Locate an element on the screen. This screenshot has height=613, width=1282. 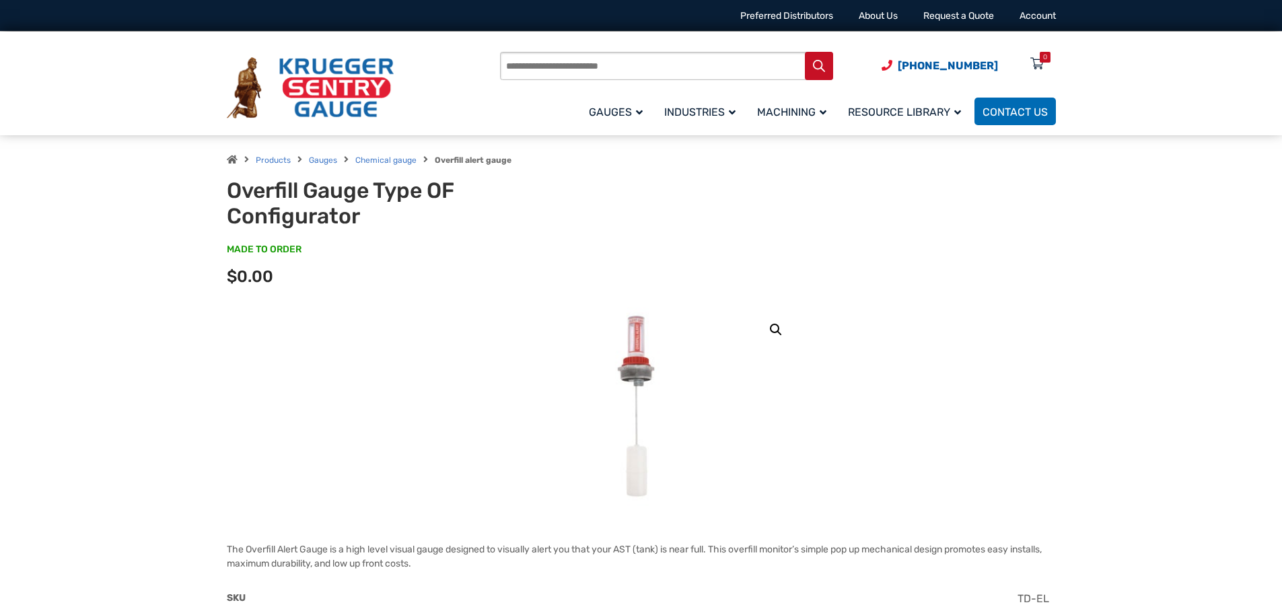
a: Phone Number (920) 434-8860 is located at coordinates (939, 65).